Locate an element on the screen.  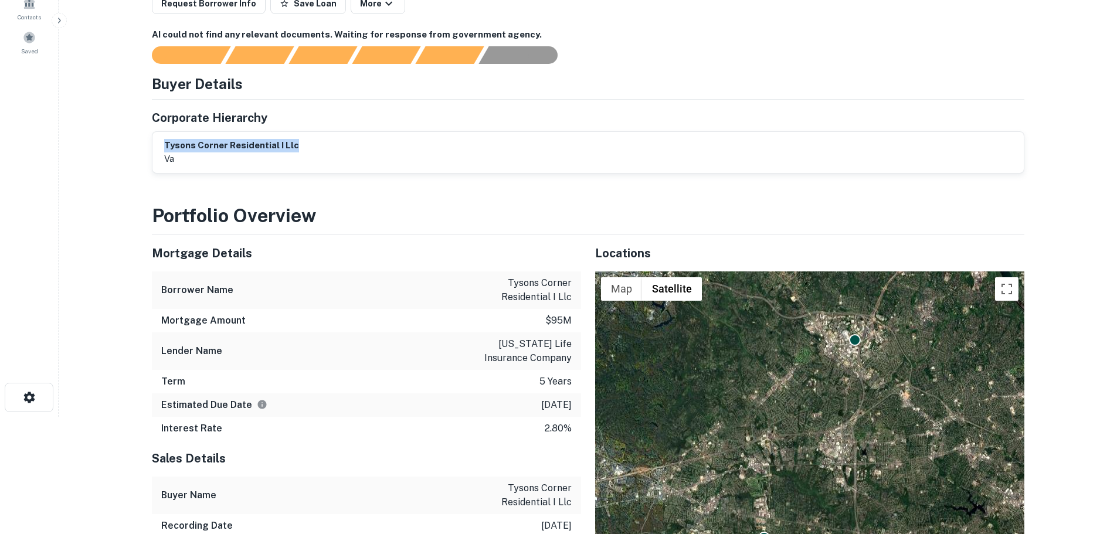
div: Chat Widget is located at coordinates (1088, 468).